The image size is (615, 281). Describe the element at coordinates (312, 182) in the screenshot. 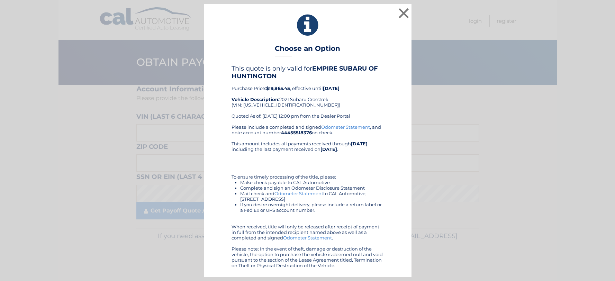

I see `li: Make check payable to CAL Automotive` at that location.